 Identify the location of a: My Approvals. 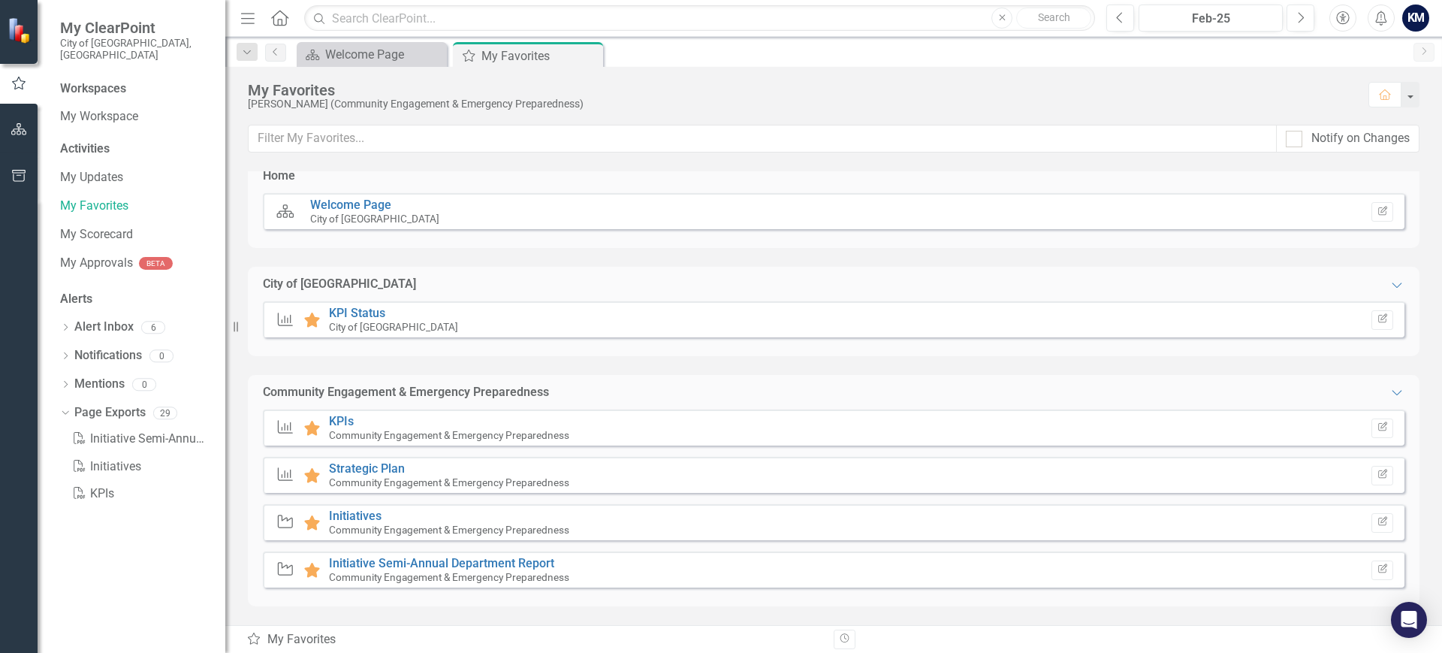
(96, 263).